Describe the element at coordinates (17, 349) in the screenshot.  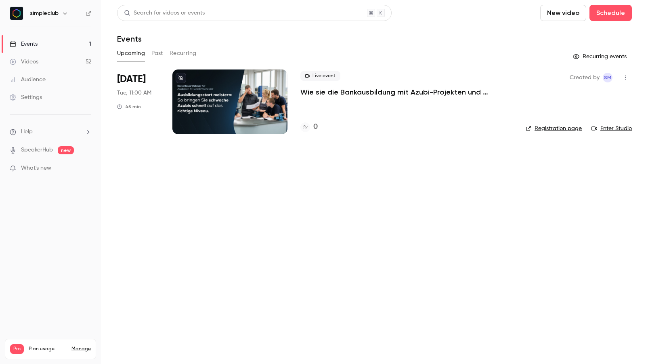
I see `span: Pro` at that location.